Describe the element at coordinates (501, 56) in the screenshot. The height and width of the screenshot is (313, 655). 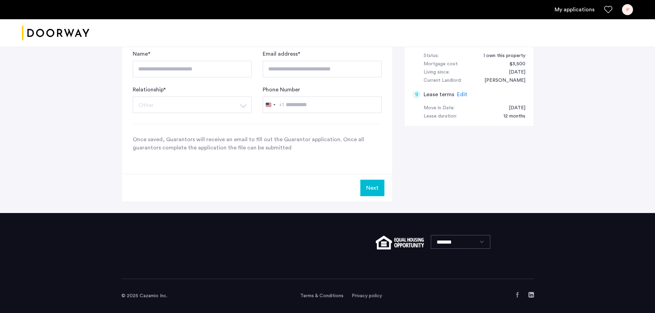
I see `div: I own this property` at that location.